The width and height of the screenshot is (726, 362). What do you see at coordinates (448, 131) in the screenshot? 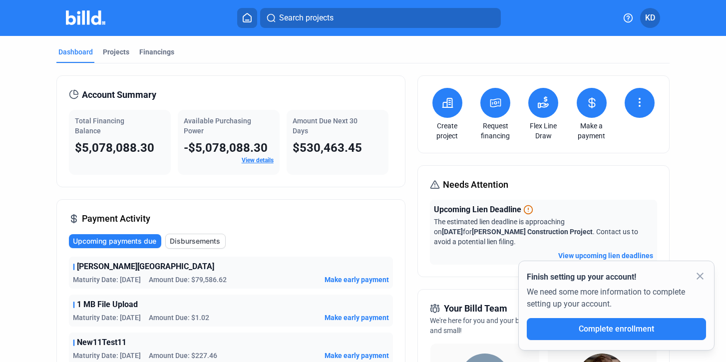
I see `a: Create project` at bounding box center [448, 131].